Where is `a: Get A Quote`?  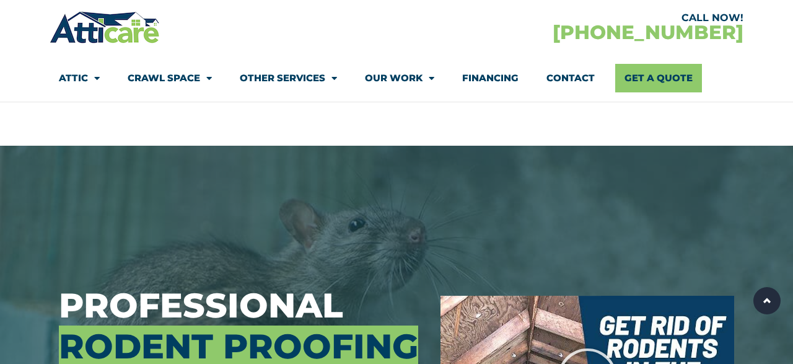 a: Get A Quote is located at coordinates (658, 78).